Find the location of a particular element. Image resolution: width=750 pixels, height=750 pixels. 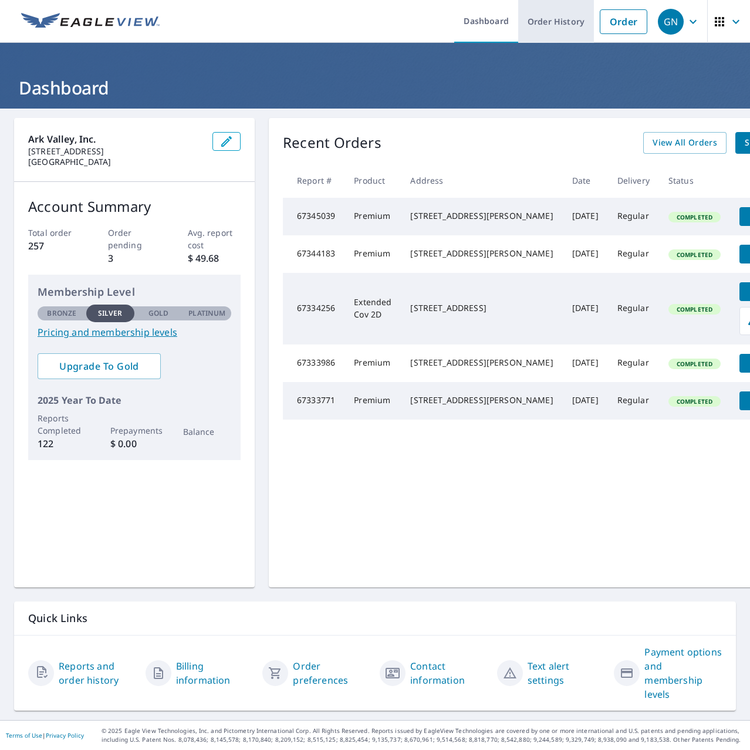

p: 2025 Year To Date is located at coordinates (134, 400).